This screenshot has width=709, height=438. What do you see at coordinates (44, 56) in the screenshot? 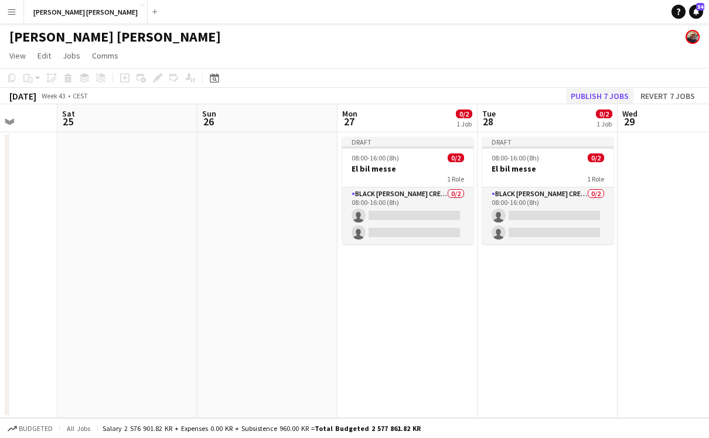
I see `span: Edit` at bounding box center [44, 56].